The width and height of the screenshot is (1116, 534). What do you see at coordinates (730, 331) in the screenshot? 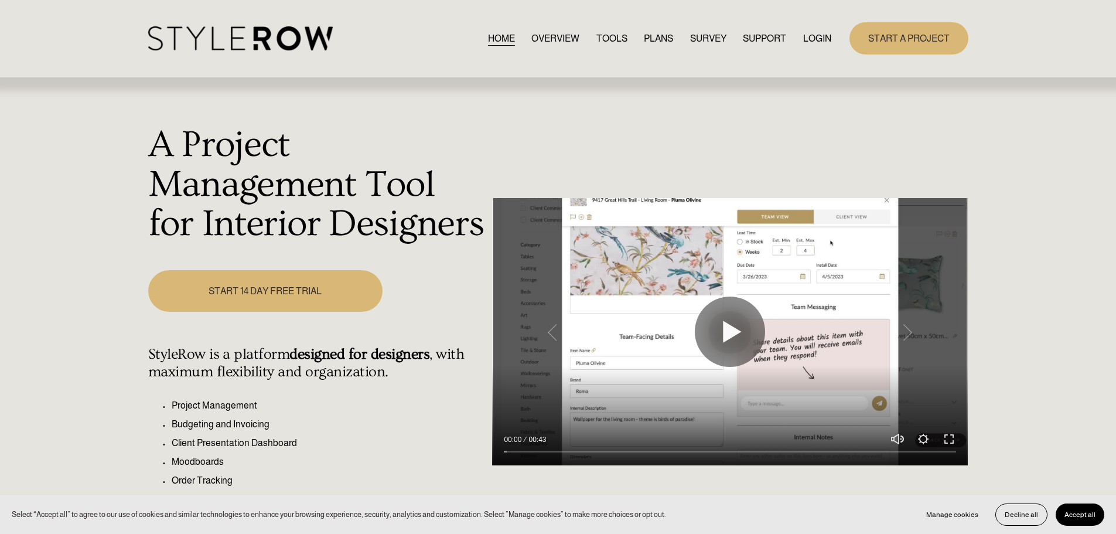
I see `button: Play` at bounding box center [730, 331].